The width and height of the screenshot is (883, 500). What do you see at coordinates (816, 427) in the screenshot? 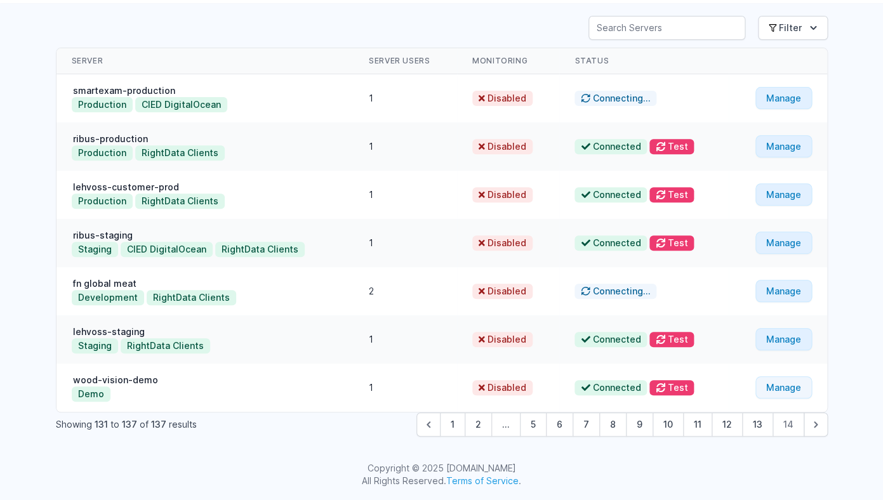
I see `span: Next &raquo;` at bounding box center [816, 427].